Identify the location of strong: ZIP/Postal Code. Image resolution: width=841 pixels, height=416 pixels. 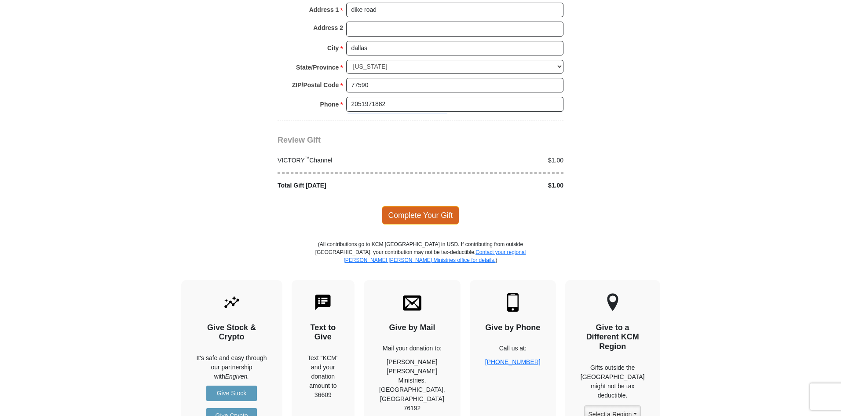
(315, 85).